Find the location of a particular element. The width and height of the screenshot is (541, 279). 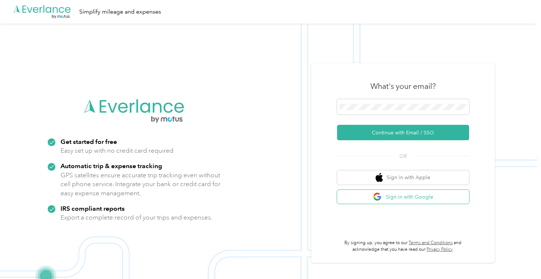

img: apple logo is located at coordinates (379, 177).